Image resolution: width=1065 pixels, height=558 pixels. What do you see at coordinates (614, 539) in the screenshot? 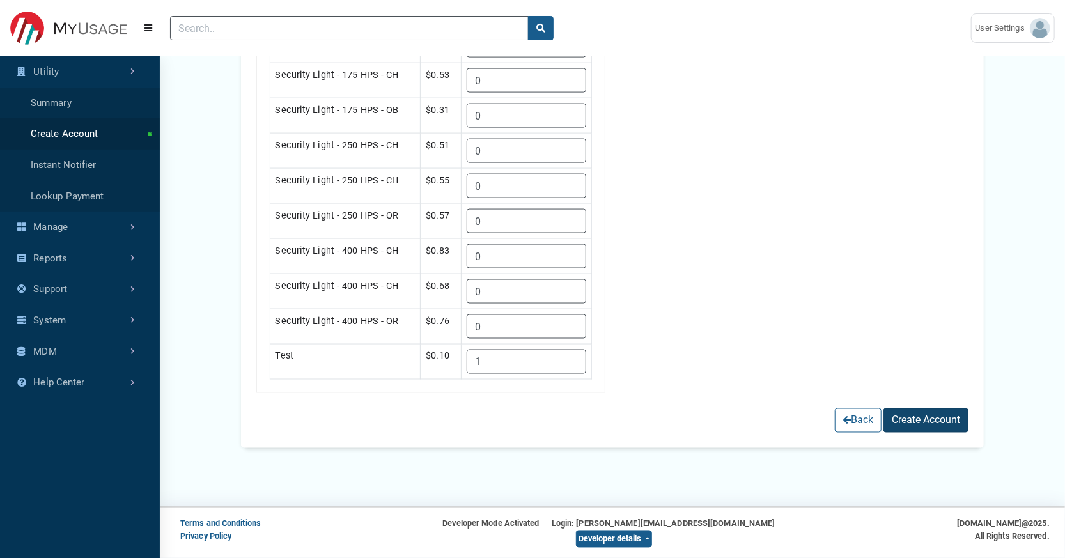
I see `button: Developer details` at bounding box center [614, 539].